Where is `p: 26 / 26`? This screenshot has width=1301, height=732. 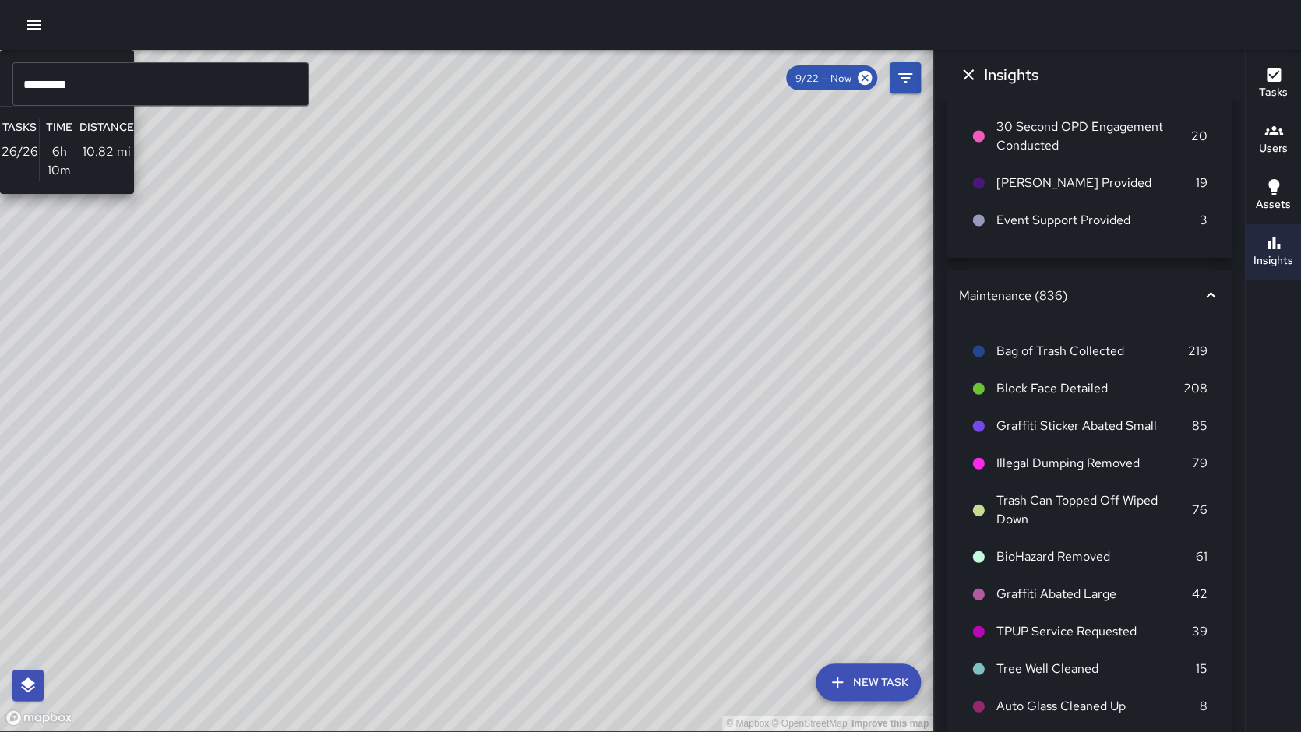 p: 26 / 26 is located at coordinates (19, 152).